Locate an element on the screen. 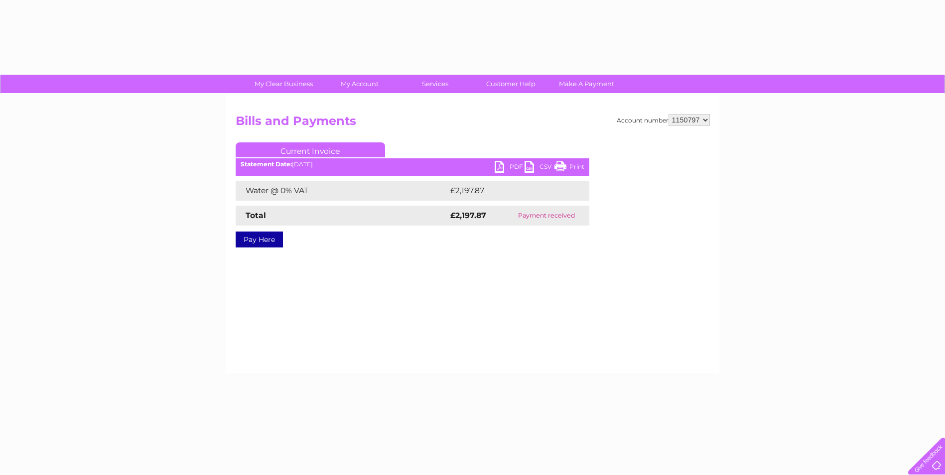  a: My Account is located at coordinates (359, 84).